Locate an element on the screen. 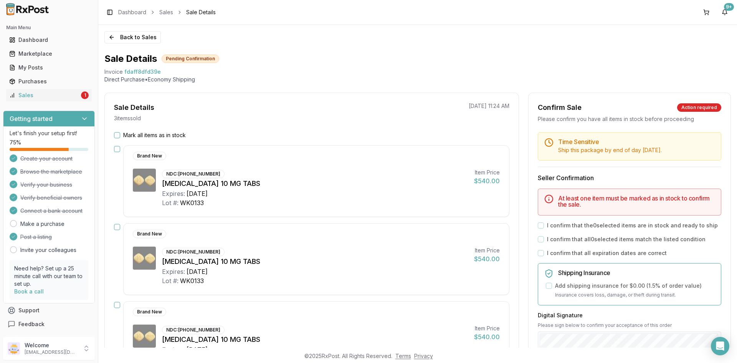 Image resolution: width=737 pixels, height=363 pixels. span: Verify your business is located at coordinates (46, 185).